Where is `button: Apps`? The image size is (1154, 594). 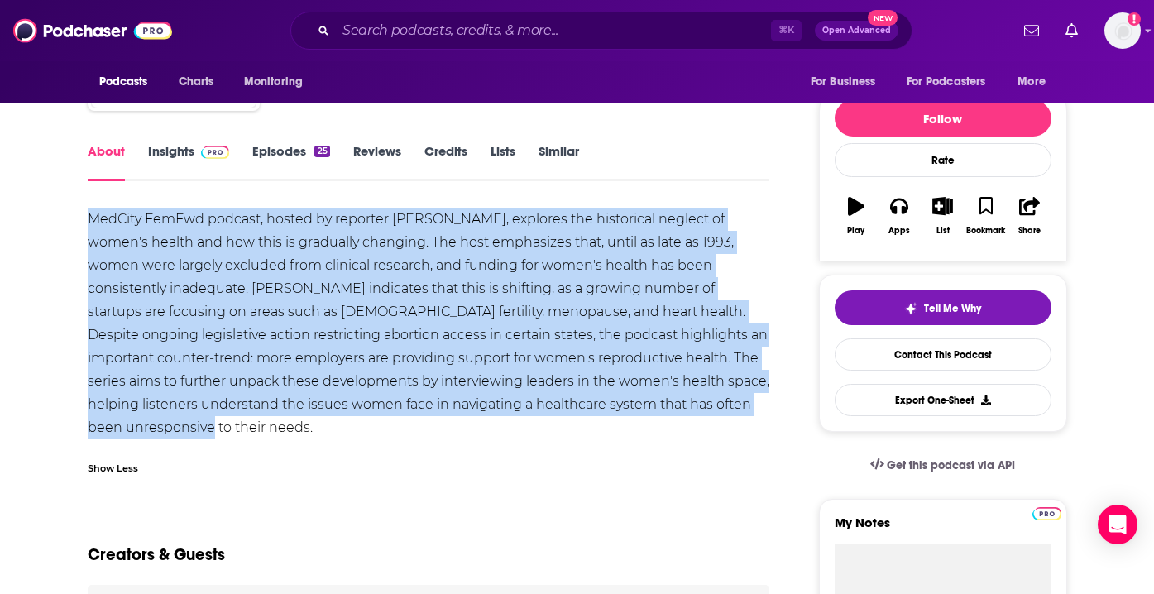 button: Apps is located at coordinates (899, 216).